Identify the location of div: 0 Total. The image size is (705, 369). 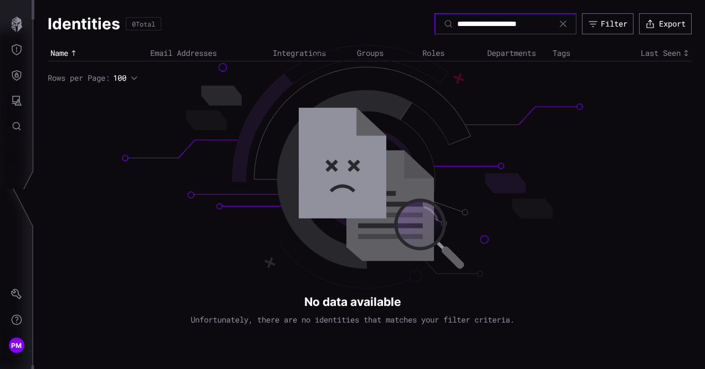
(143, 24).